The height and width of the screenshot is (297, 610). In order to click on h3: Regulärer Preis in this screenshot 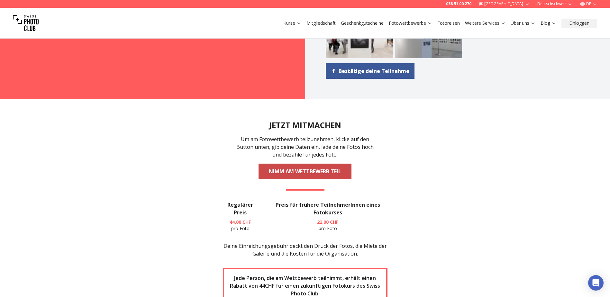, I will do `click(240, 209)`.